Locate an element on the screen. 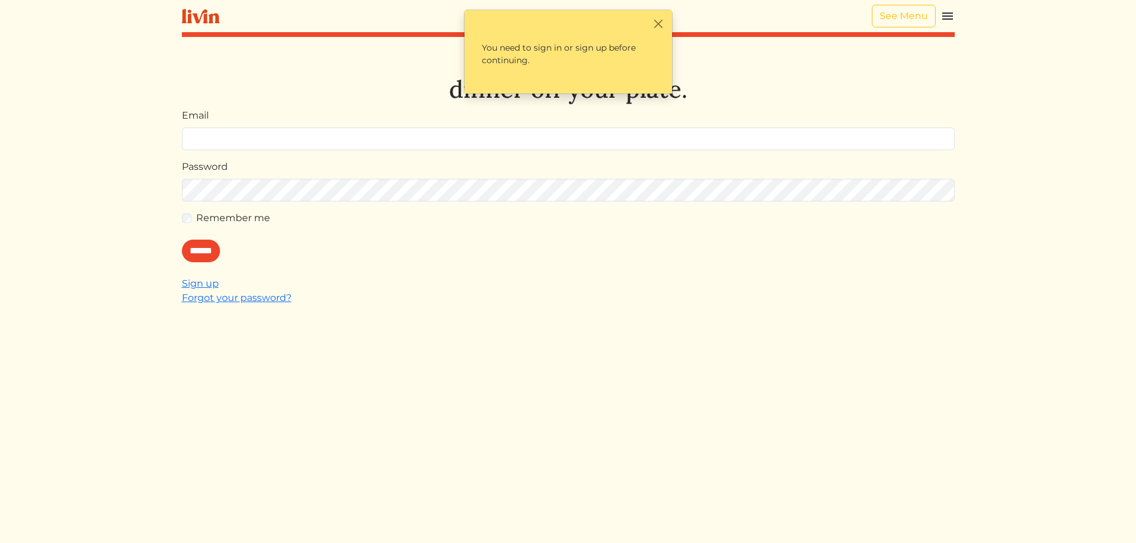  label: Email is located at coordinates (195, 116).